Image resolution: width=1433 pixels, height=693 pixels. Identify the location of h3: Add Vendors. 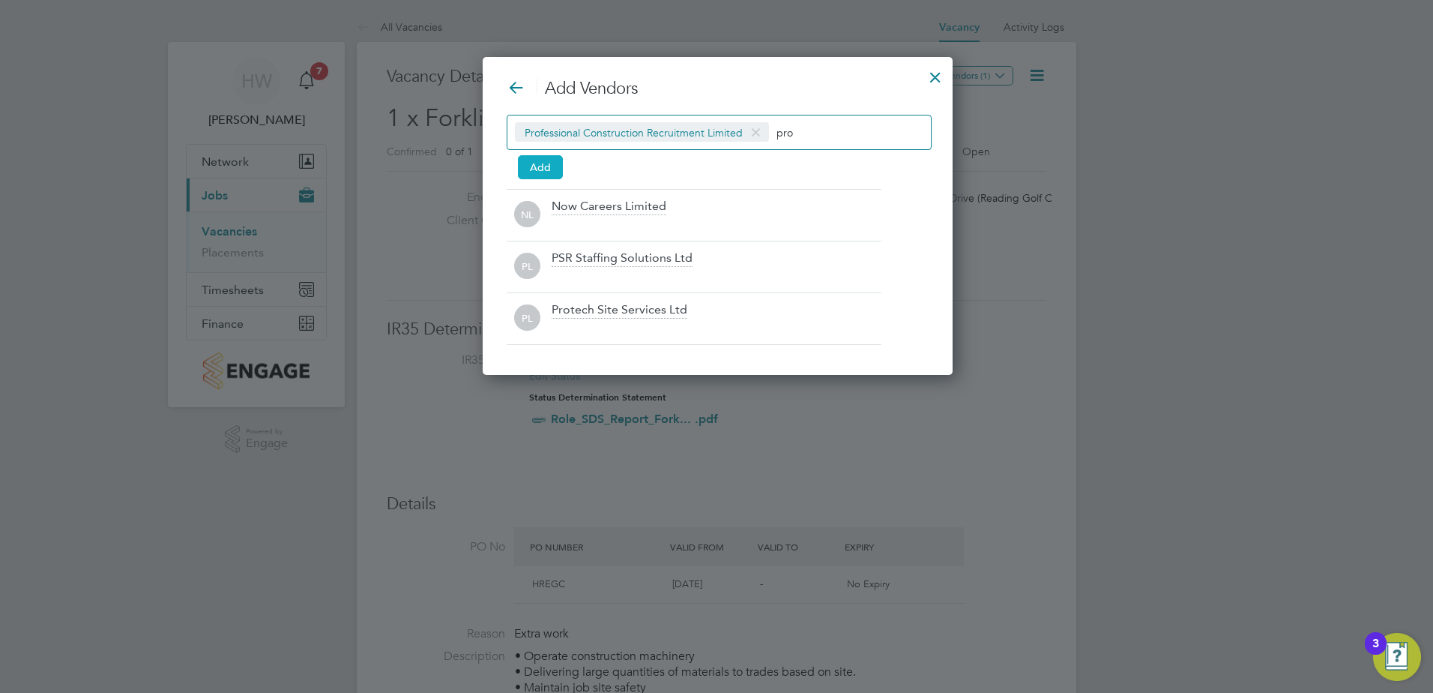
(717, 88).